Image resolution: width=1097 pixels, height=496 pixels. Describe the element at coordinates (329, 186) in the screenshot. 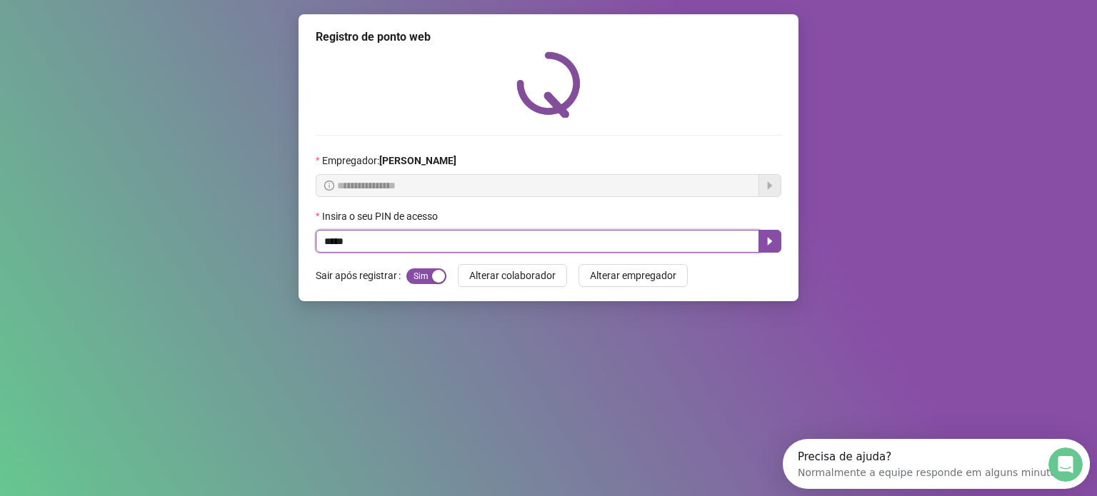

I see `span: info-circle` at that location.